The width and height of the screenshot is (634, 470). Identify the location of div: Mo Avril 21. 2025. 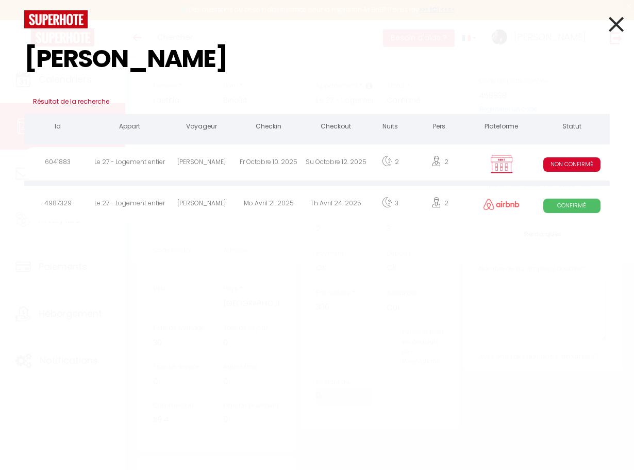
(269, 205).